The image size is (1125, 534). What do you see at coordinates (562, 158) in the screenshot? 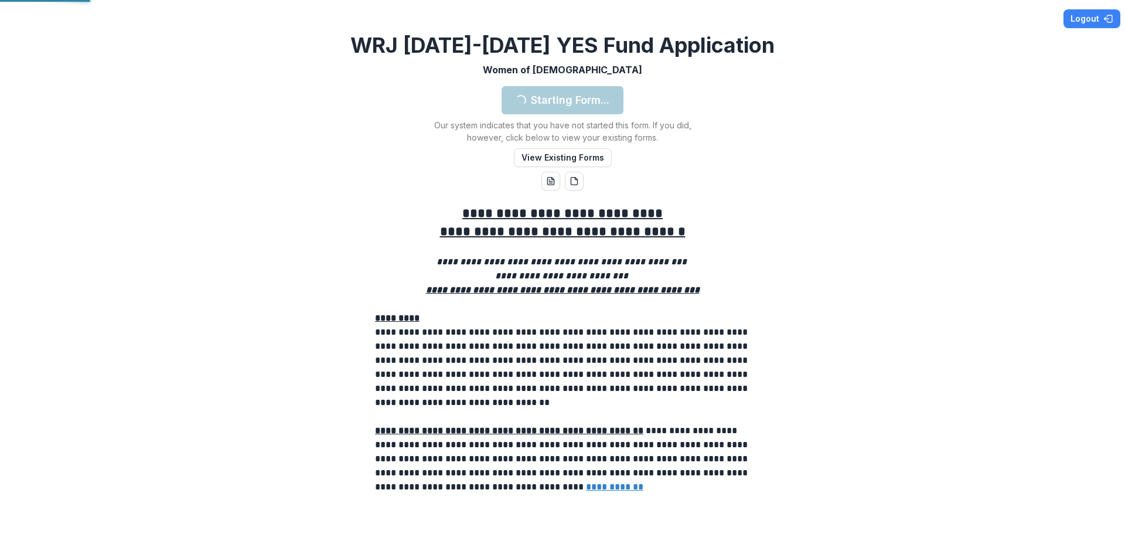
I see `button: View Existing Forms` at bounding box center [562, 158].